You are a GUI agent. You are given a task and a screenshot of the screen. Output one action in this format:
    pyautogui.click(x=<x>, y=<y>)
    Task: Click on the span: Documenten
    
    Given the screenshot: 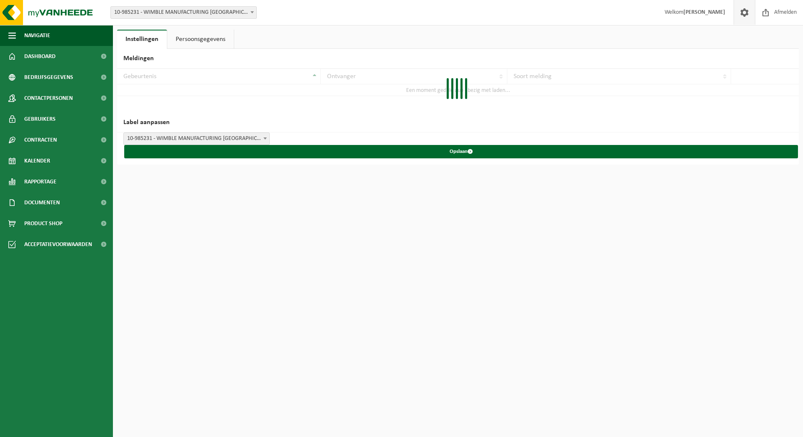 What is the action you would take?
    pyautogui.click(x=42, y=203)
    